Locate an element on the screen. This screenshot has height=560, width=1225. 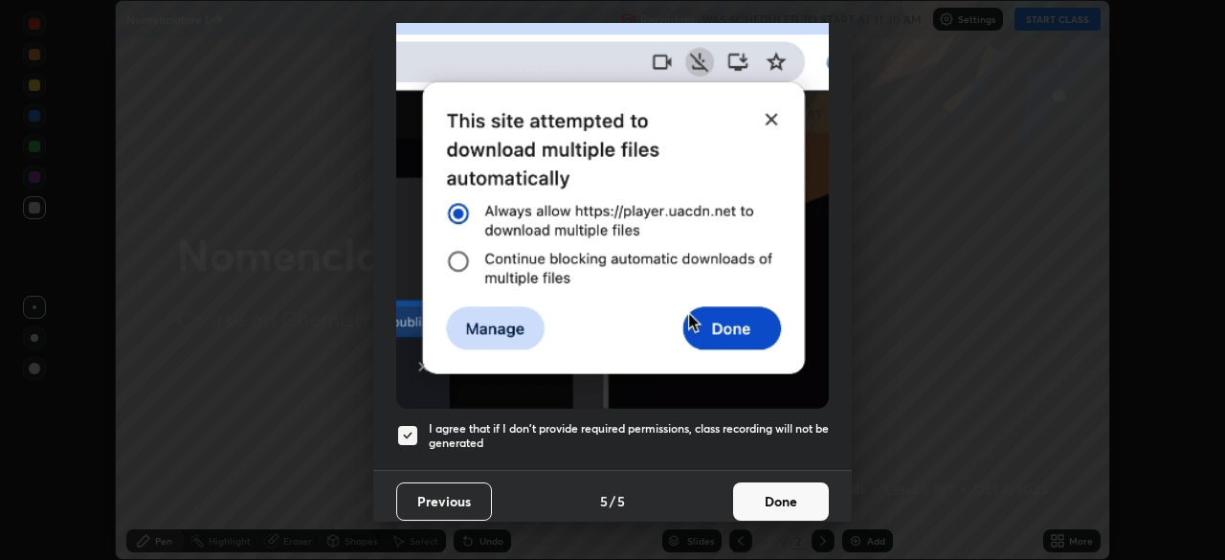
button: Done is located at coordinates (781, 501).